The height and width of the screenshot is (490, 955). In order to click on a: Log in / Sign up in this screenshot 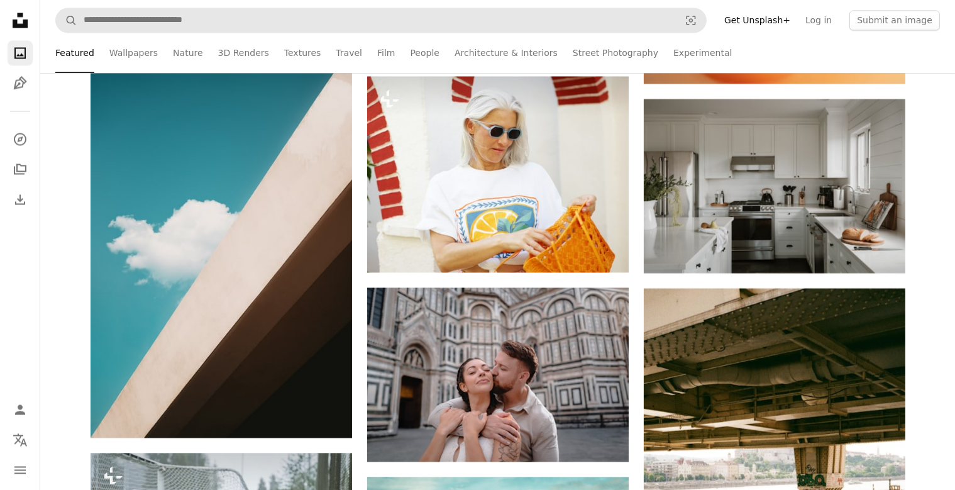, I will do `click(20, 409)`.